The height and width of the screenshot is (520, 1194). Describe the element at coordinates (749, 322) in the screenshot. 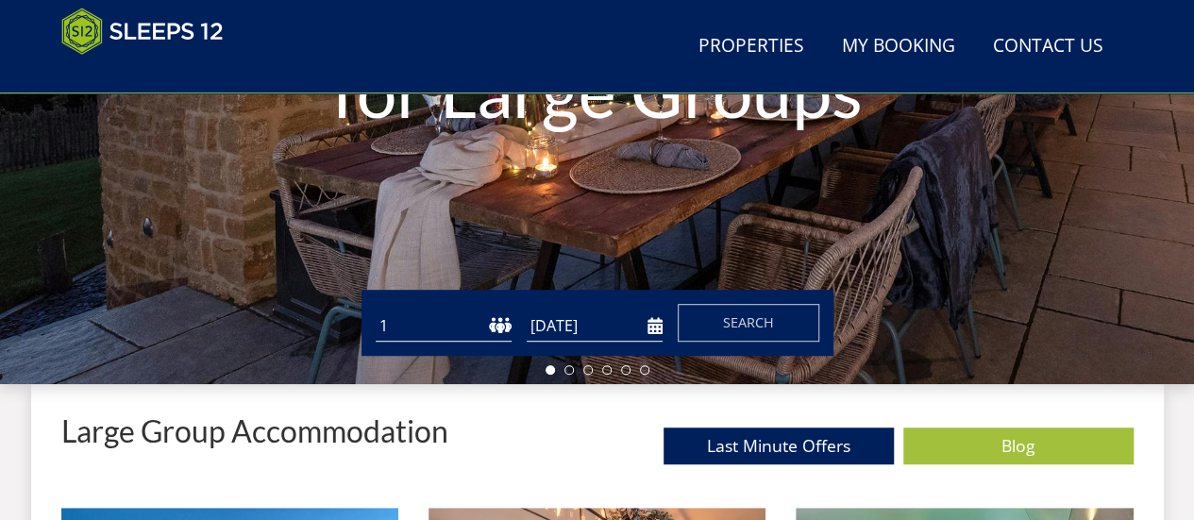

I see `span: Search` at that location.